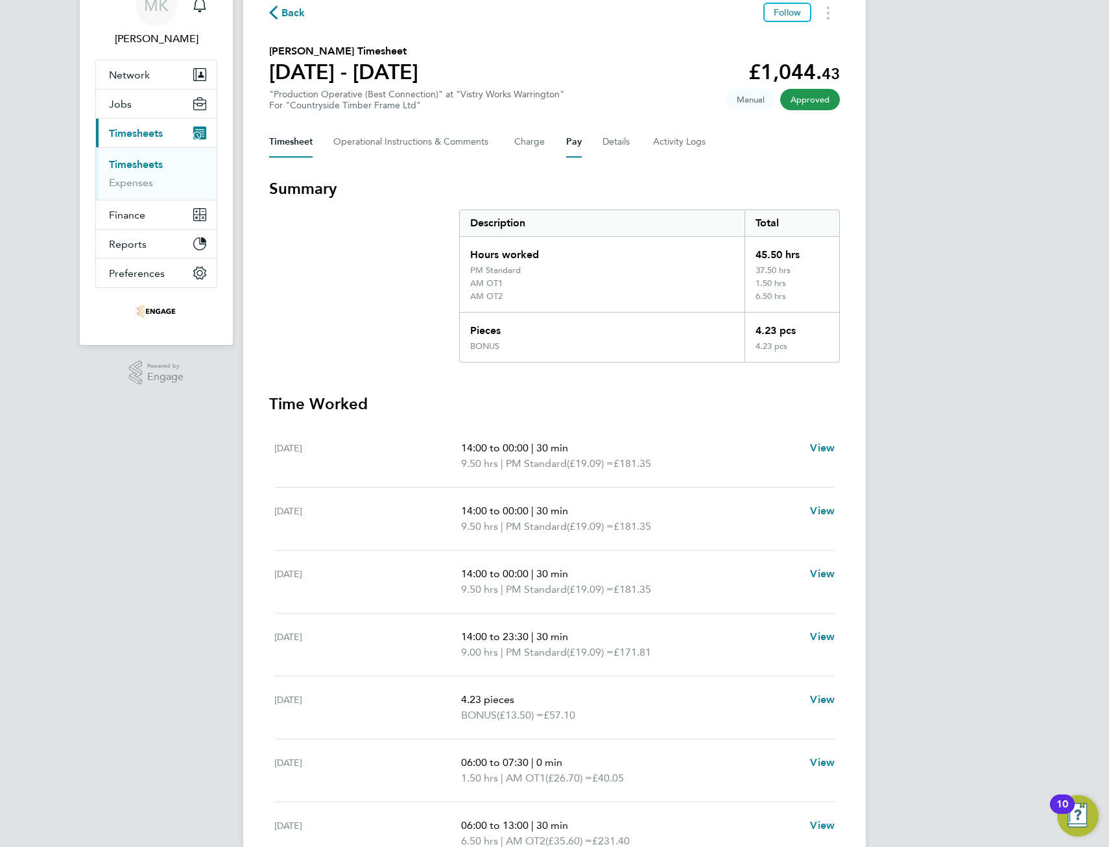  I want to click on button: Open Resource Center, 10 new notifications, so click(1078, 816).